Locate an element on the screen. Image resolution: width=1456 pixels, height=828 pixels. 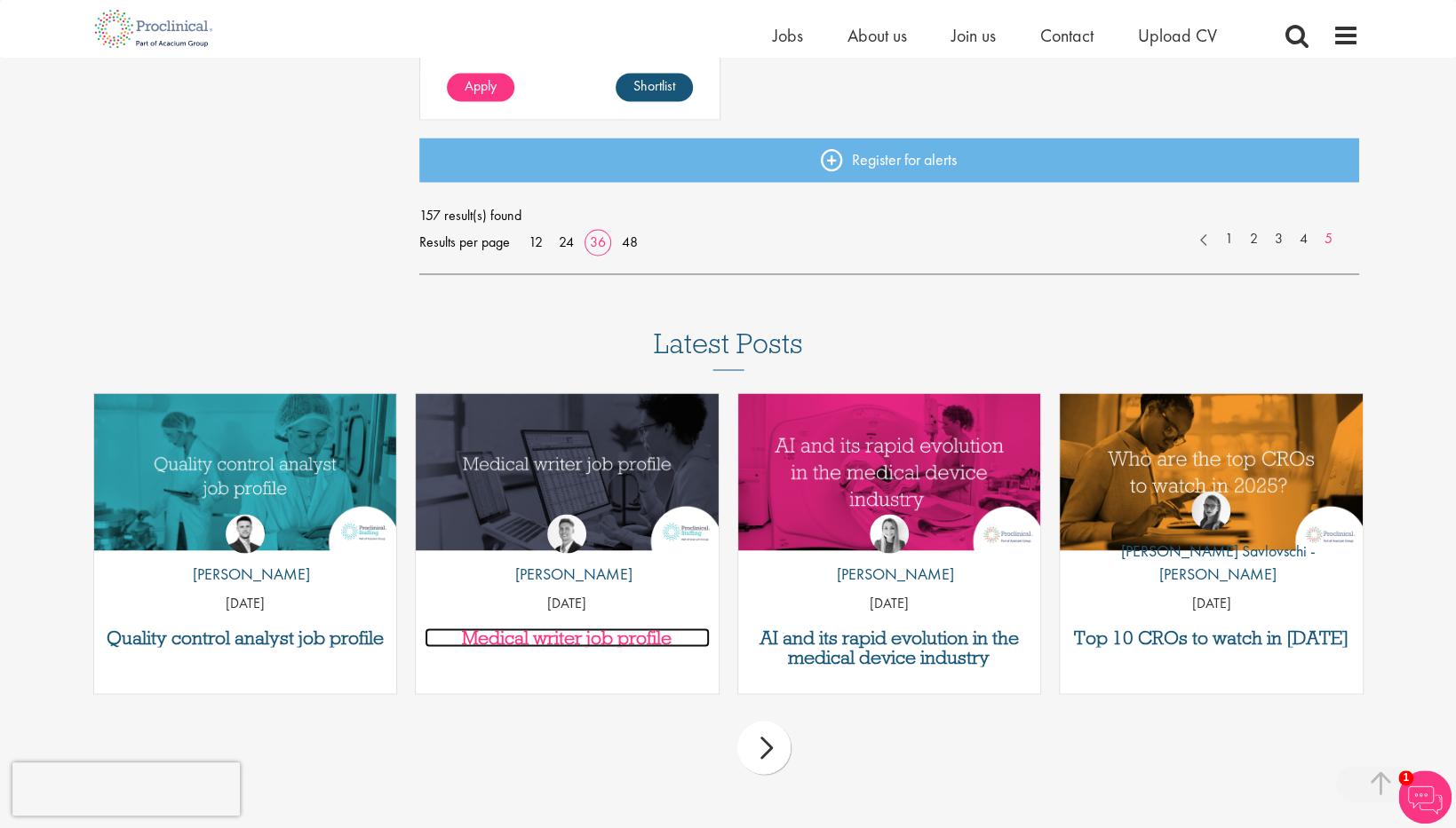
h3: AI and its rapid evolution in the medical device industry is located at coordinates (889, 647).